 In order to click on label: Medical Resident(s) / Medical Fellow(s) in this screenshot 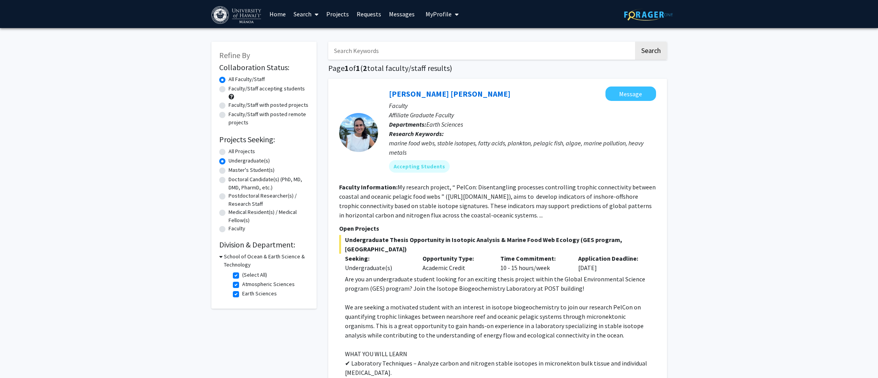, I will do `click(269, 216)`.